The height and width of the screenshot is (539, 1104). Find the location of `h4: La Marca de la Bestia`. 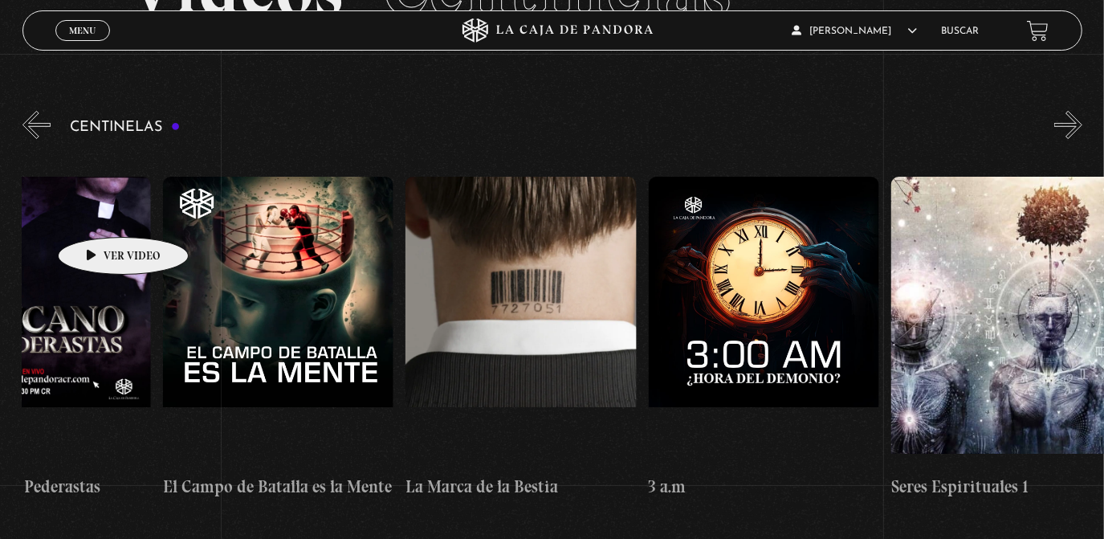

h4: La Marca de la Bestia is located at coordinates (520, 487).